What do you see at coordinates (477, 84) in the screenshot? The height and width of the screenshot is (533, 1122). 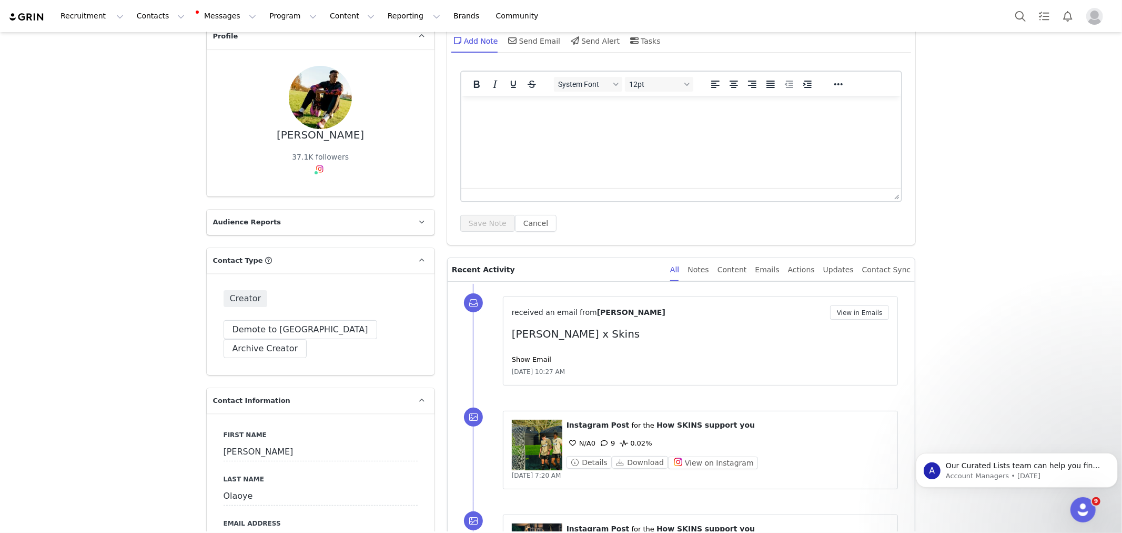 I see `button: Bold` at bounding box center [477, 84].